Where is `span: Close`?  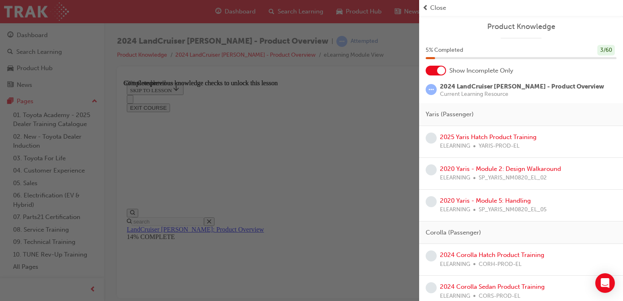 span: Close is located at coordinates (438, 8).